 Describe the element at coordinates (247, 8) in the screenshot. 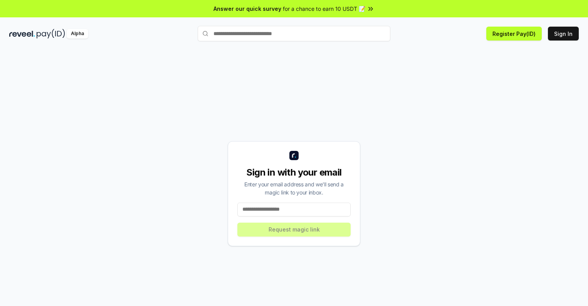

I see `span: Answer our quick survey` at that location.